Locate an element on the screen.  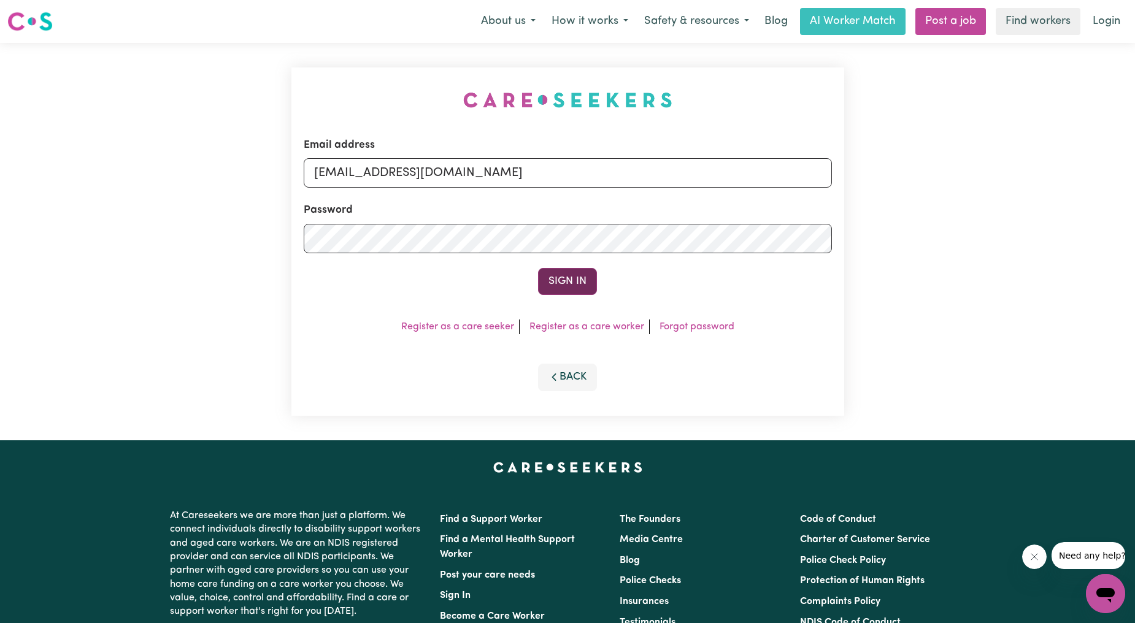
a: Post your care needs is located at coordinates (487, 575).